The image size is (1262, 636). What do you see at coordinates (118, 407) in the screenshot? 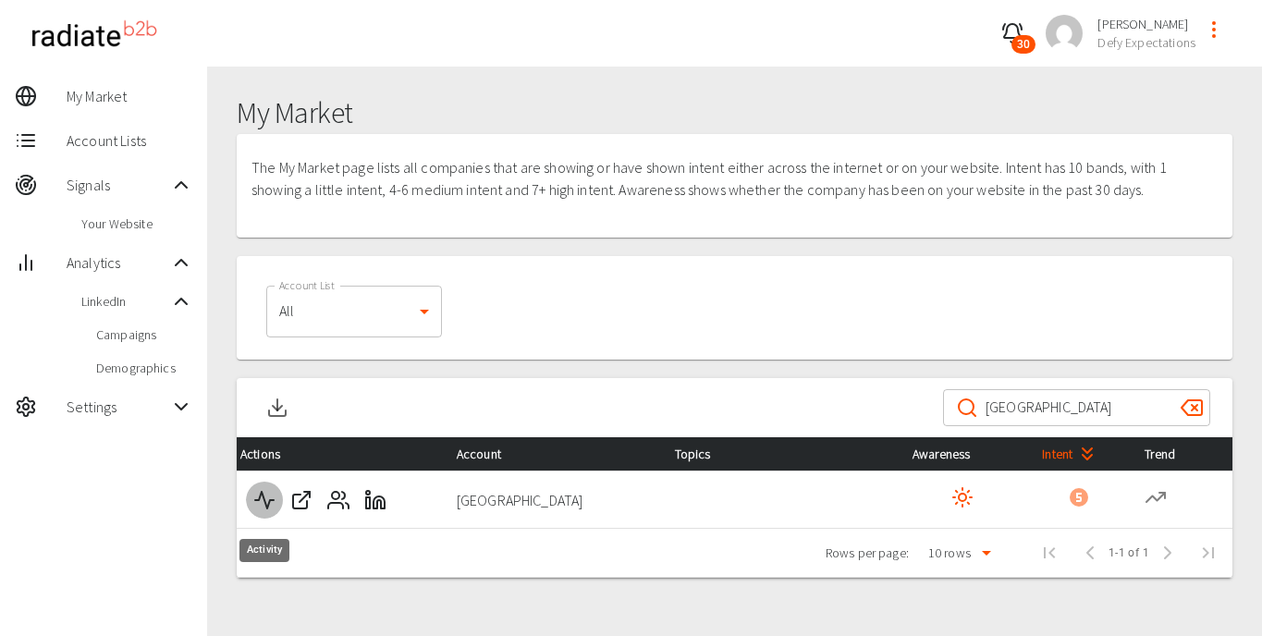
I see `span: Settings` at bounding box center [118, 407].